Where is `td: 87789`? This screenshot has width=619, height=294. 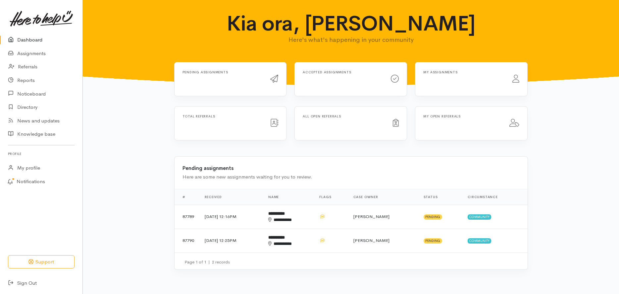 td: 87789 is located at coordinates (187, 216).